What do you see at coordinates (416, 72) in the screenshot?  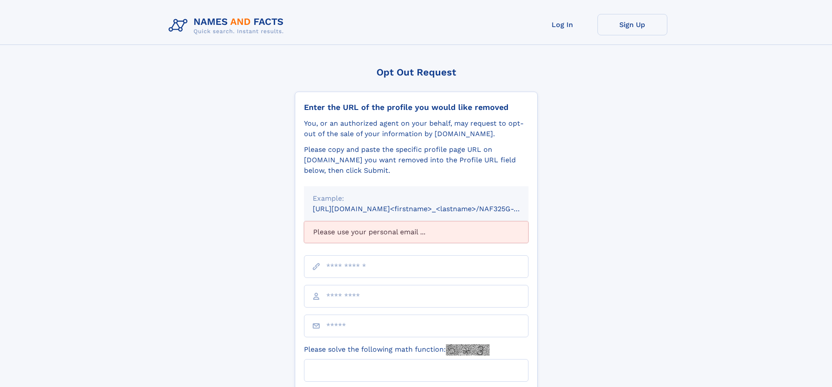 I see `div: Opt Out Request` at bounding box center [416, 72].